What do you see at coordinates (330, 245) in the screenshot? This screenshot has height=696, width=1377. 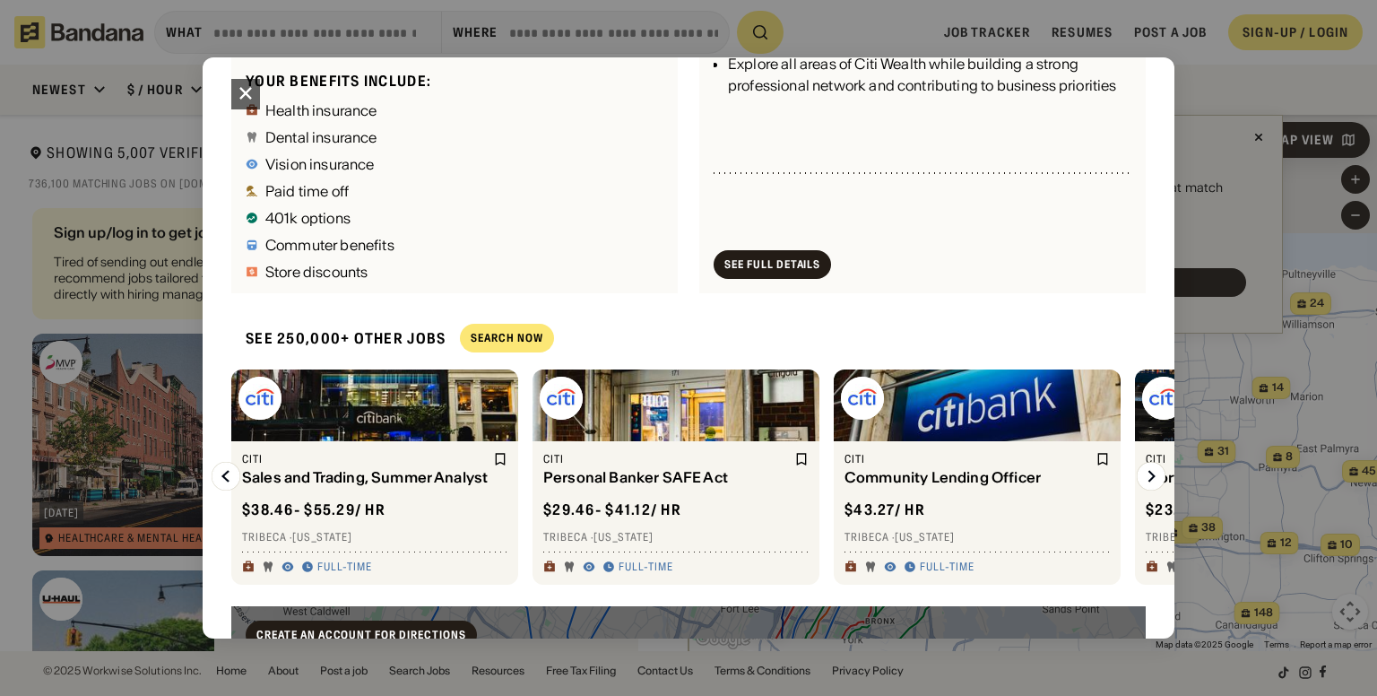 I see `div: Commuter benefits` at bounding box center [330, 245].